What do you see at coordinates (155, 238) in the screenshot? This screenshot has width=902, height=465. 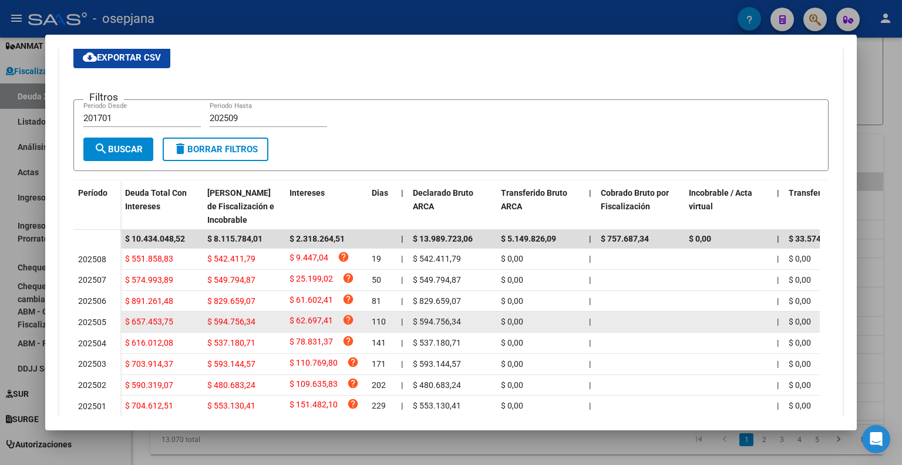 I see `span: $ 10.434.048,52` at bounding box center [155, 238].